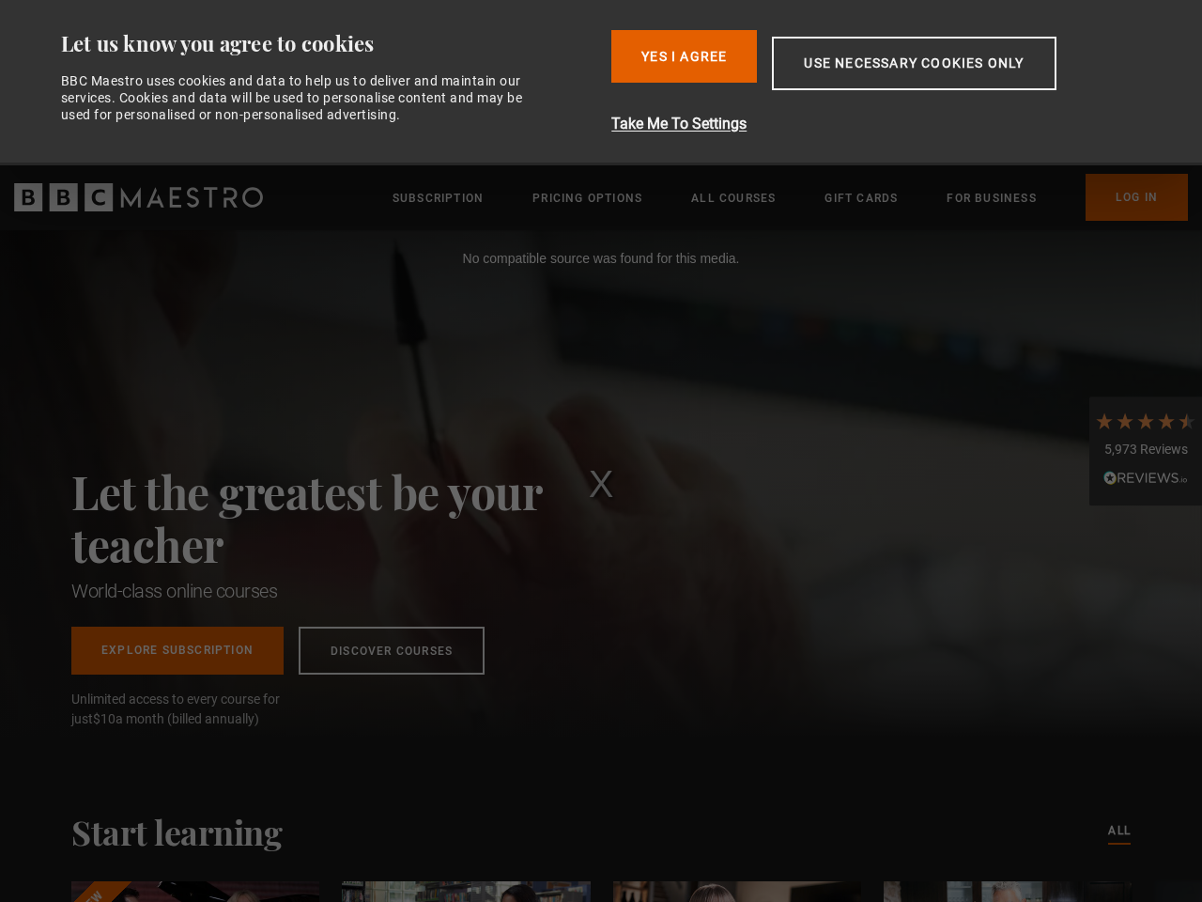 The image size is (1202, 902). I want to click on div: 4.7 Stars, so click(1146, 421).